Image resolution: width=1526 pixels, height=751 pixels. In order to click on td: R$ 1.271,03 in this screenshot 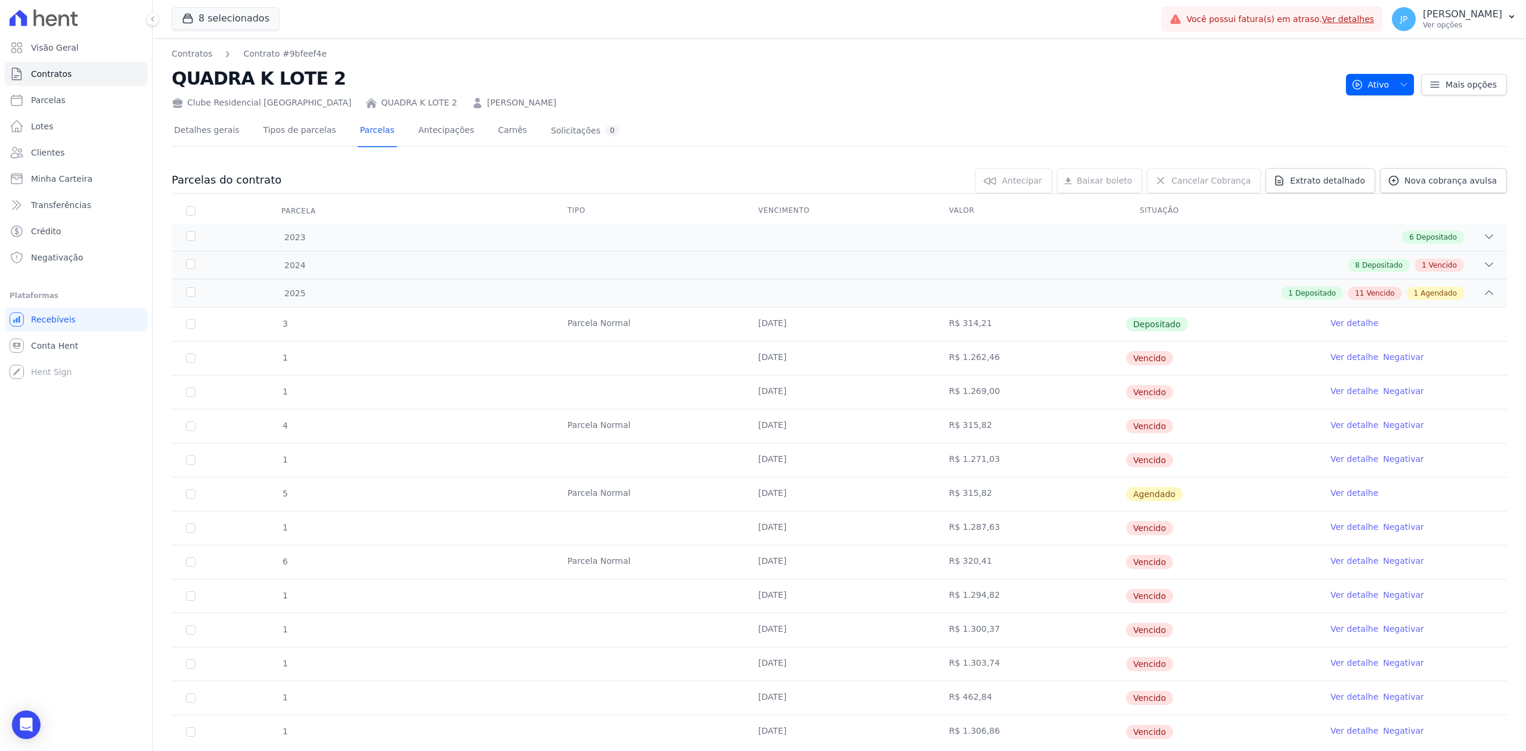, I will do `click(1030, 460)`.